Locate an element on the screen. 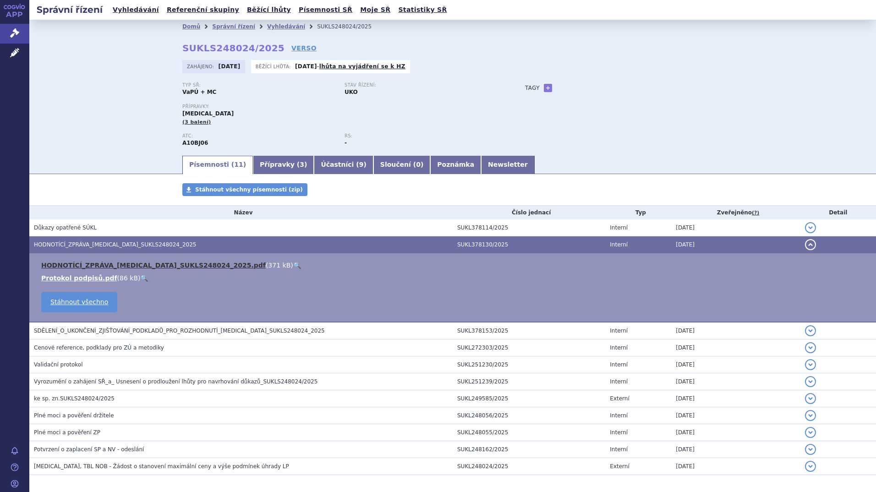  a: Moje SŘ is located at coordinates (375, 10).